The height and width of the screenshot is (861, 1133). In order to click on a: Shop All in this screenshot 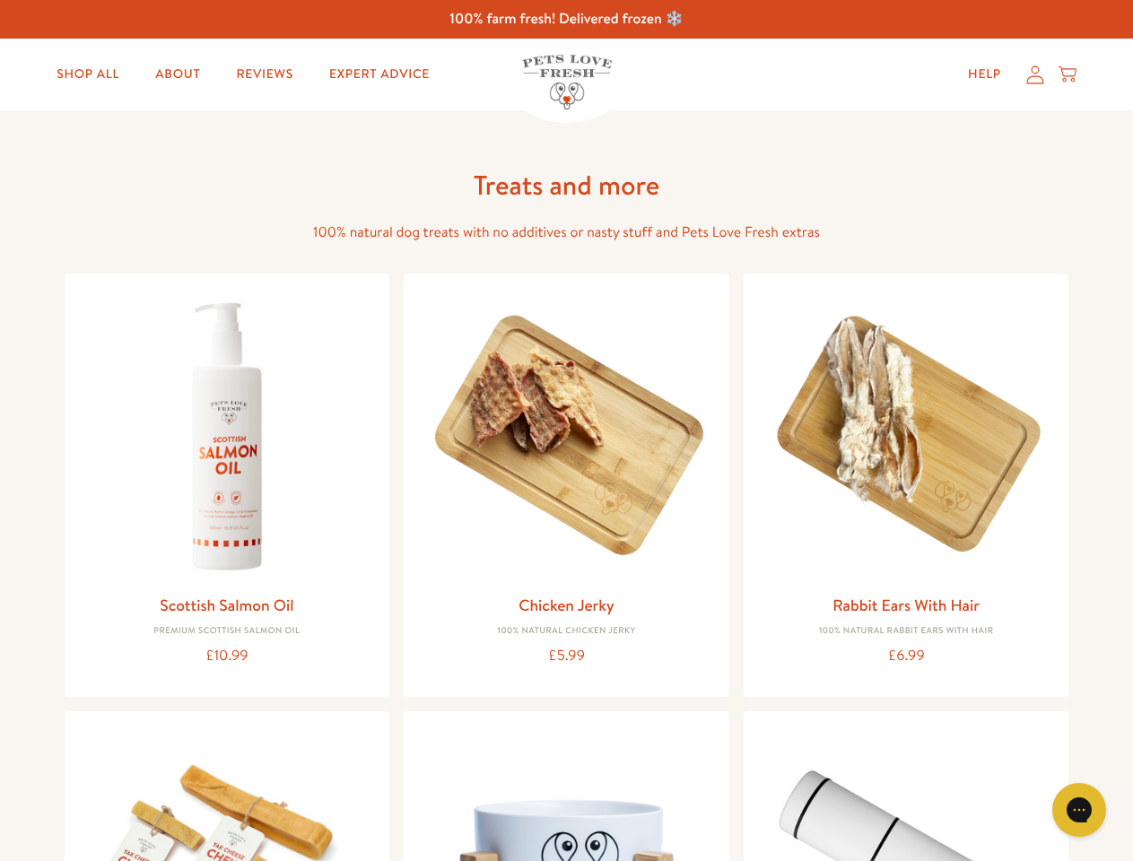, I will do `click(88, 74)`.